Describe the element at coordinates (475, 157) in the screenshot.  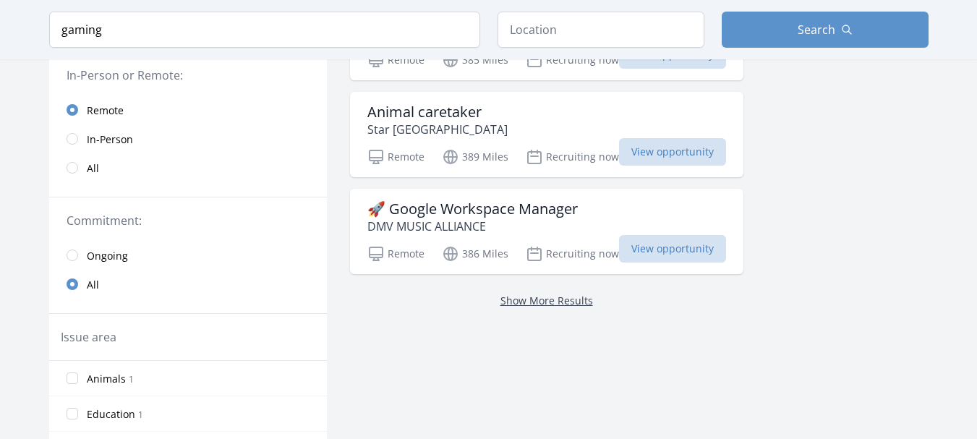
I see `p: 389 Miles` at that location.